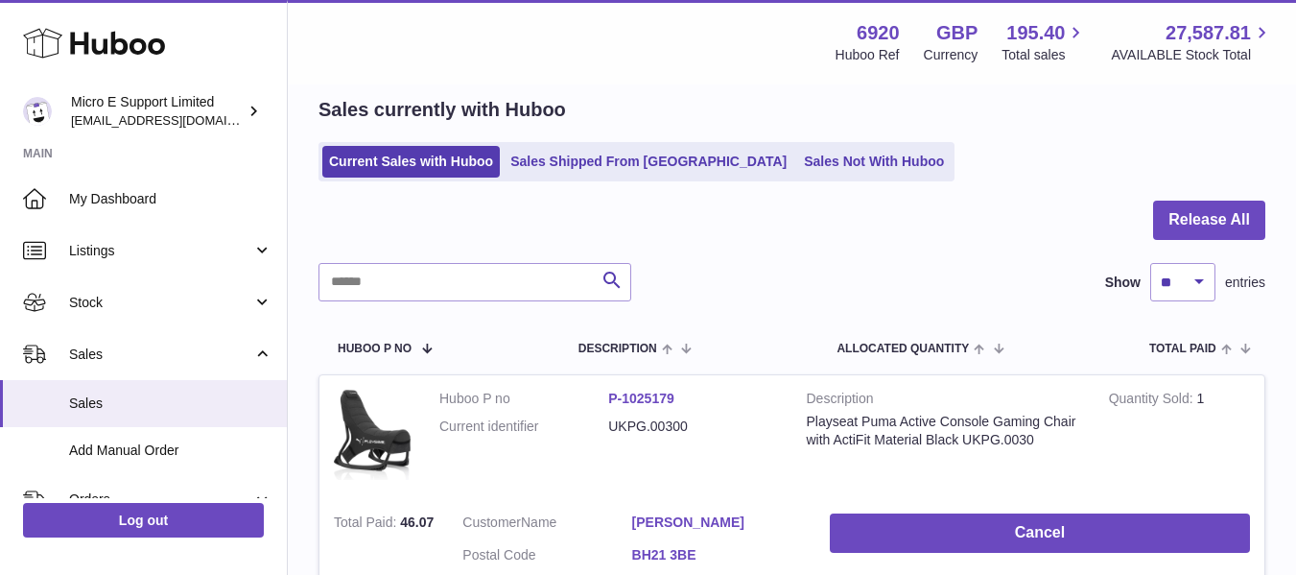 The image size is (1296, 575). Describe the element at coordinates (416, 522) in the screenshot. I see `span: 46.07` at that location.